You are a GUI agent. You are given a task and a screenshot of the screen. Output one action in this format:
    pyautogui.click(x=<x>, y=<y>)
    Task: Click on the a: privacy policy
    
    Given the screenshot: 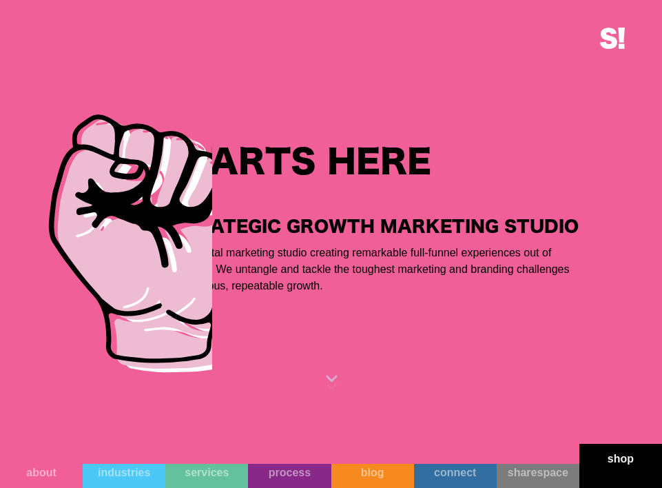 What is the action you would take?
    pyautogui.click(x=47, y=272)
    